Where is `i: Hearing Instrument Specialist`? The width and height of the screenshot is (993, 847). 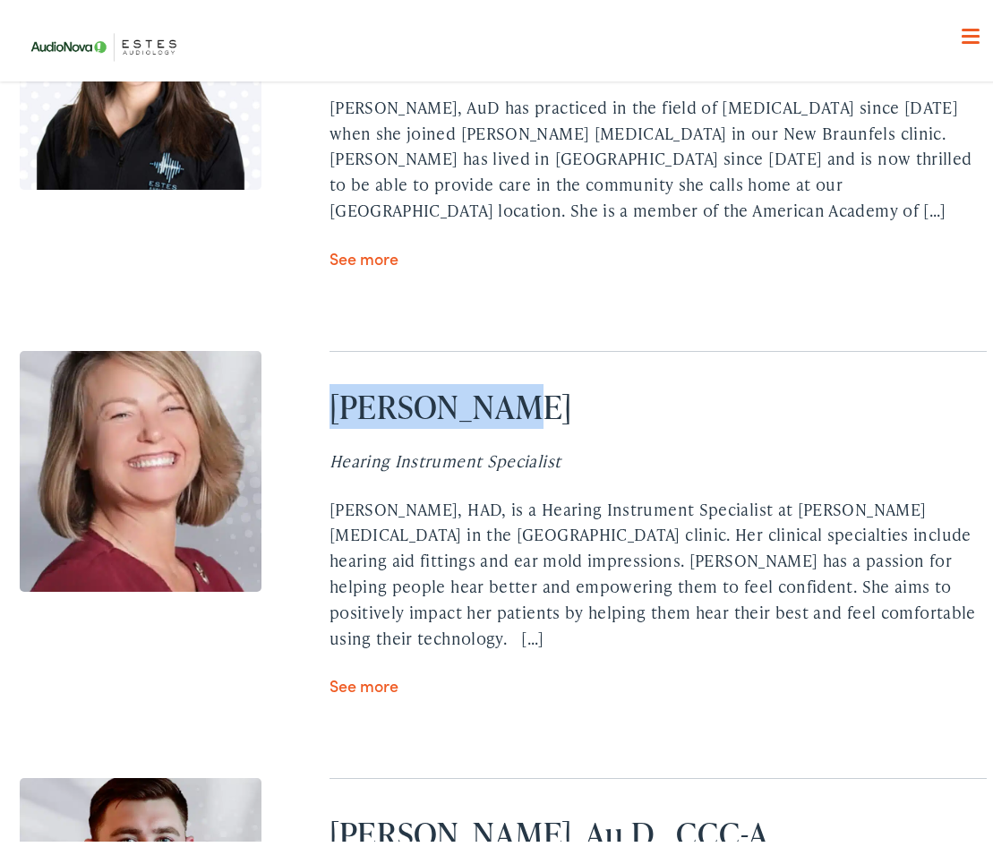
i: Hearing Instrument Specialist is located at coordinates (445, 455).